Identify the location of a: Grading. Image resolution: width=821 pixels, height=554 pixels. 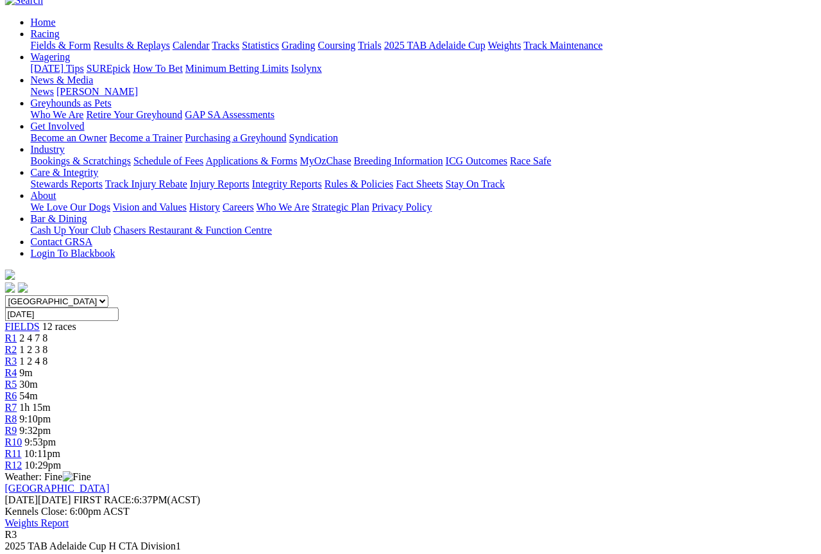
(299, 45).